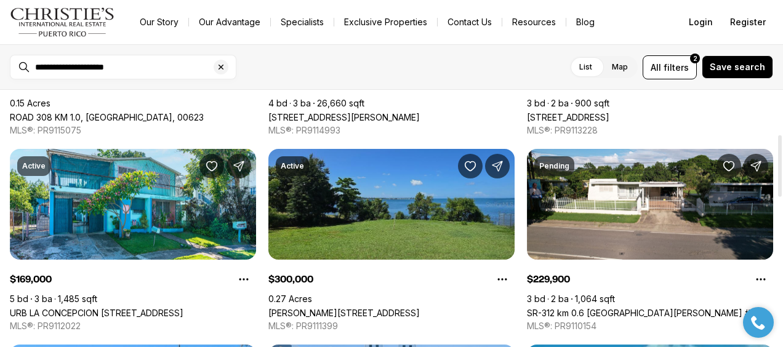 The width and height of the screenshot is (783, 347). What do you see at coordinates (97, 313) in the screenshot?
I see `a: URB LA CONCEPCION ELENA STREET #B-20, CABO ROJO PR, 00623` at bounding box center [97, 313].